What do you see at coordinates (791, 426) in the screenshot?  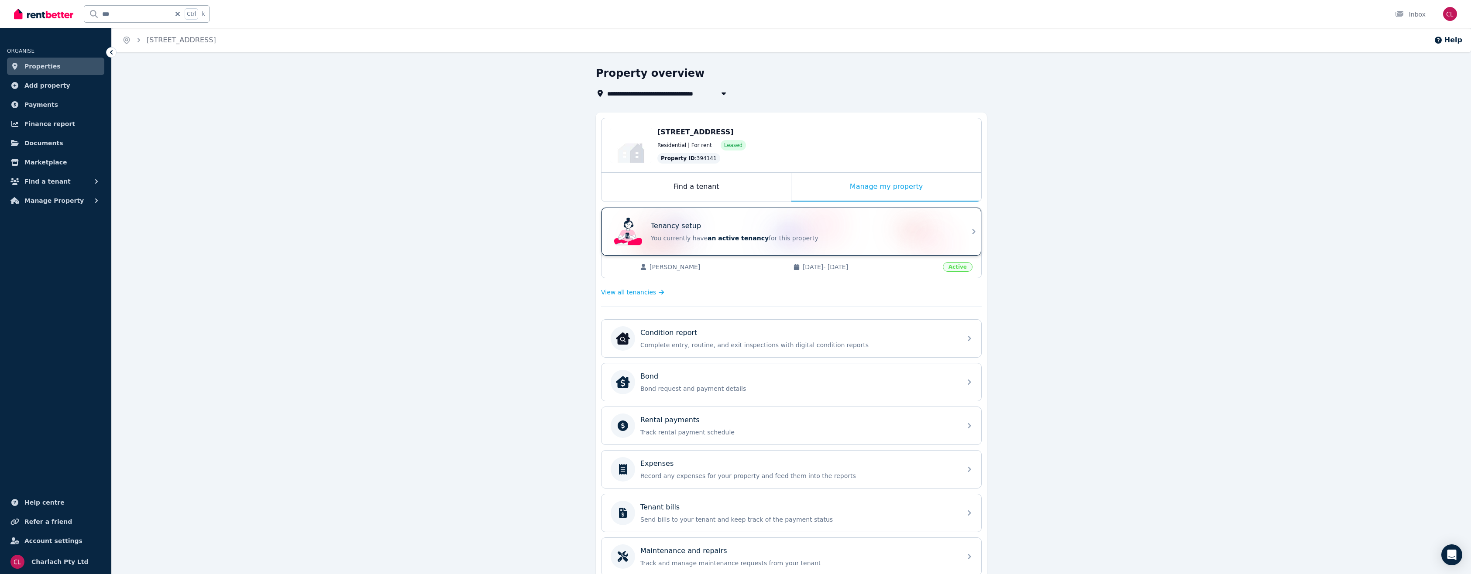 I see `a: Rental paymentsTrack rental payment schedule` at bounding box center [791, 426].